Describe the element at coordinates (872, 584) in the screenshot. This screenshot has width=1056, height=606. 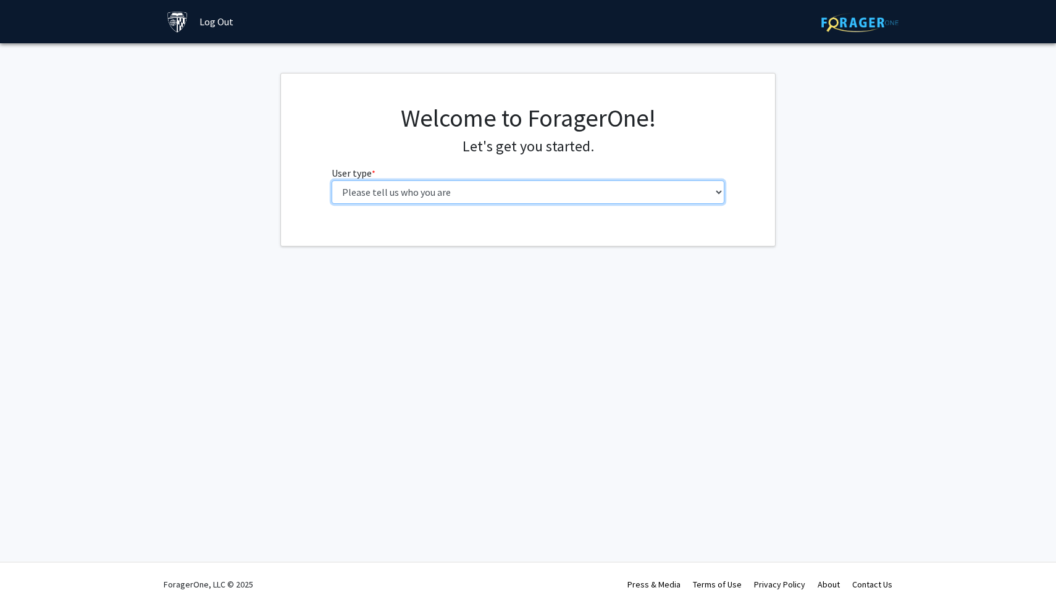
I see `a: Contact Us` at that location.